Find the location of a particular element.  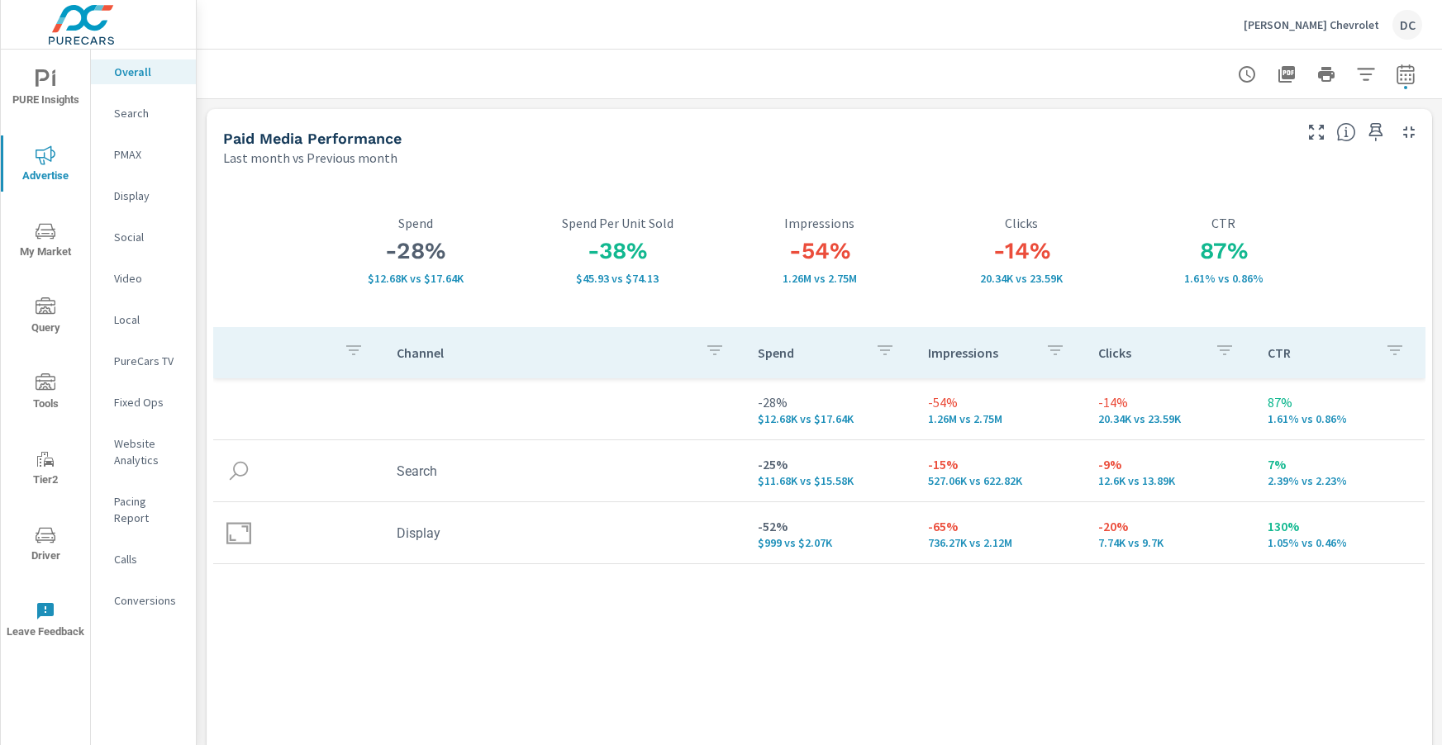

span: PURE Insights is located at coordinates (45, 89).